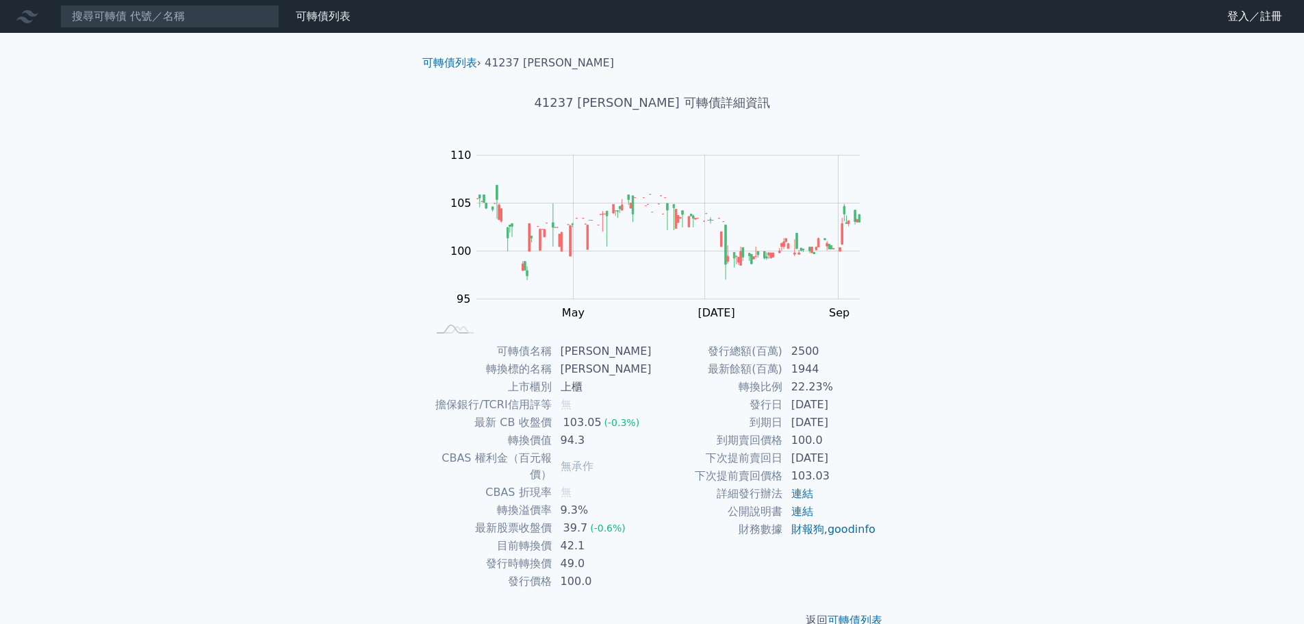 Image resolution: width=1304 pixels, height=624 pixels. I want to click on td: 9.3%, so click(603, 510).